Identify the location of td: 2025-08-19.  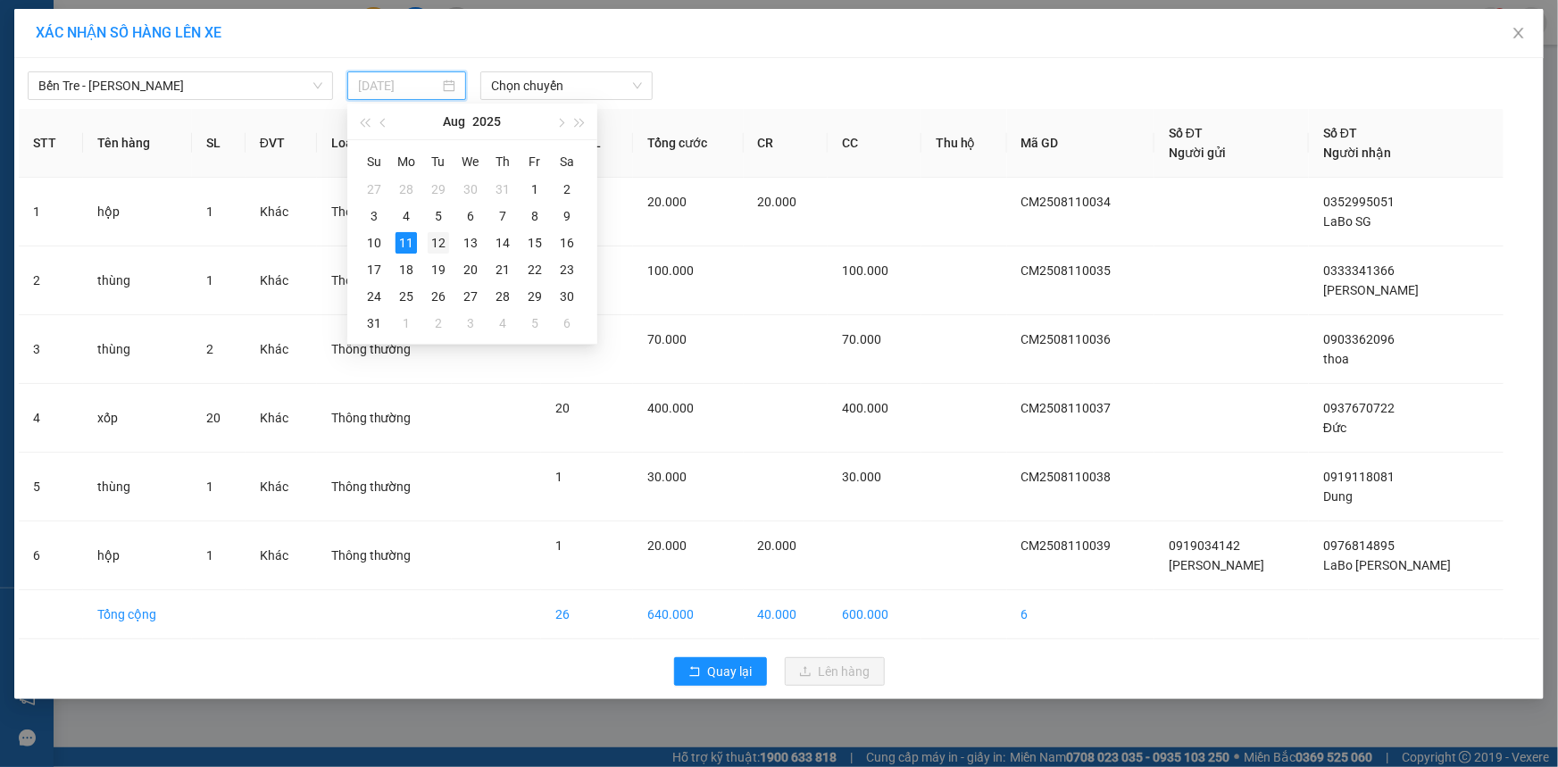
(438, 270).